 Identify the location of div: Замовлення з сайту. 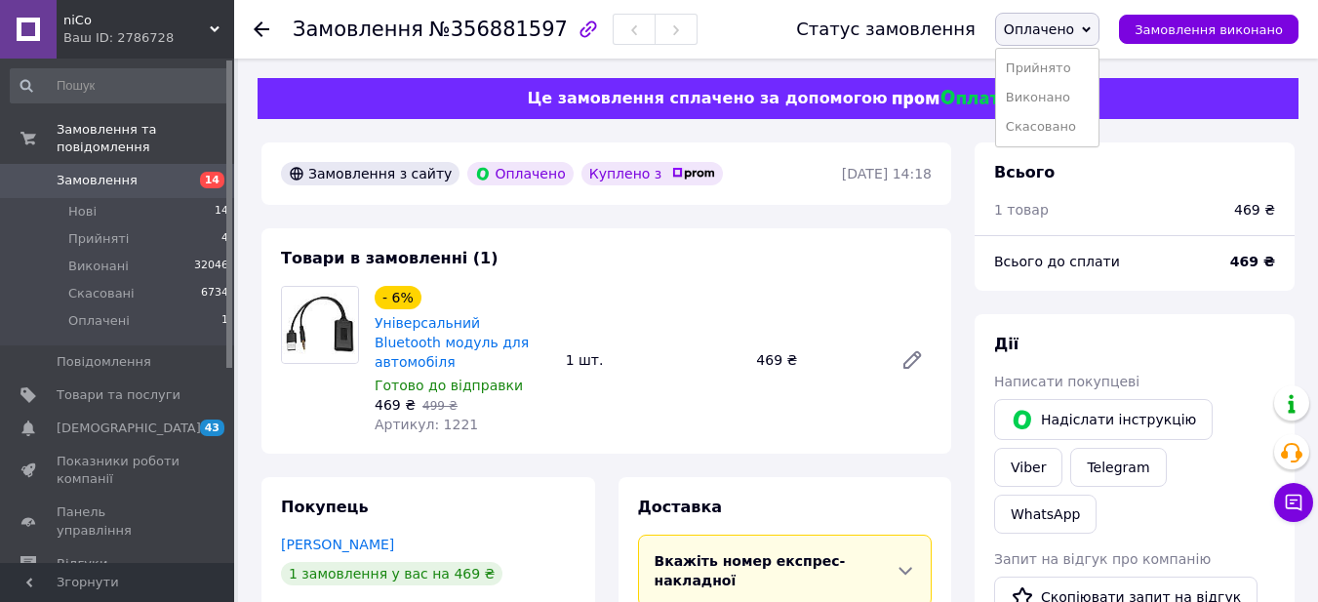
(370, 174).